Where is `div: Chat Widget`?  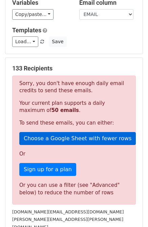 div: Chat Widget is located at coordinates (131, 210).